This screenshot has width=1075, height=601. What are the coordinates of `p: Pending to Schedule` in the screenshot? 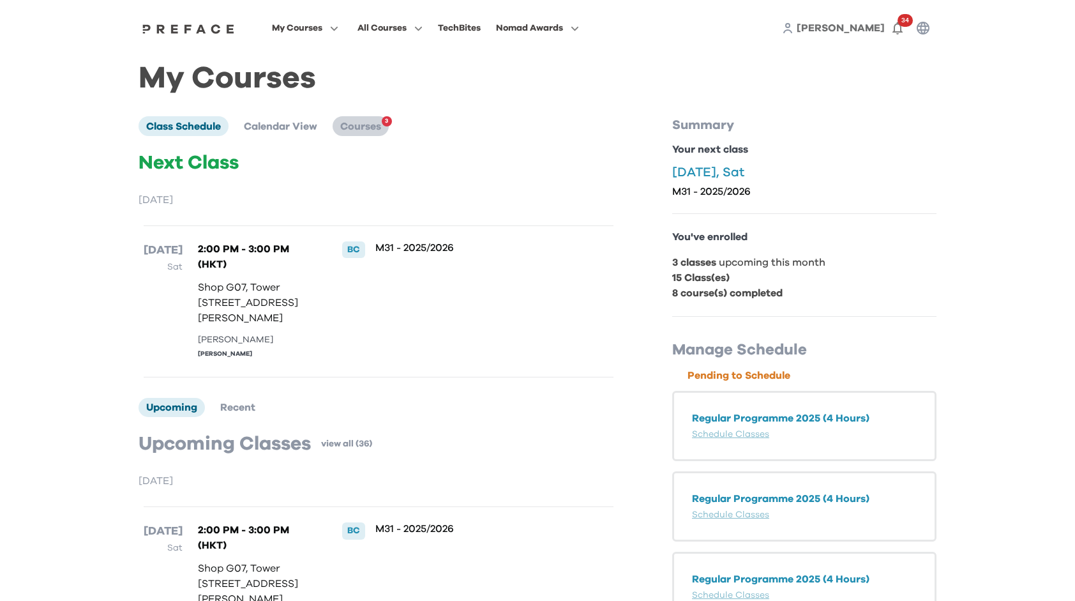 It's located at (812, 375).